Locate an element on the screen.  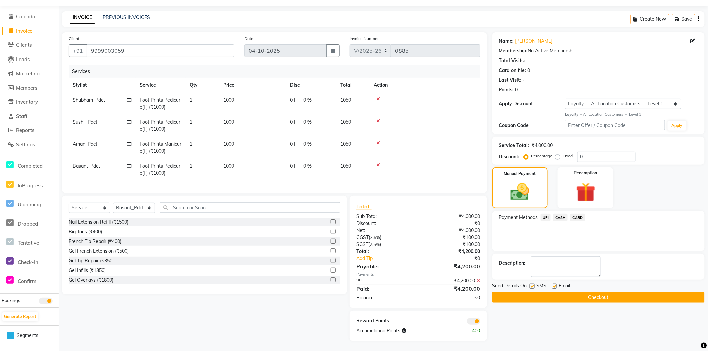
div: Reward Points is located at coordinates (385, 321).